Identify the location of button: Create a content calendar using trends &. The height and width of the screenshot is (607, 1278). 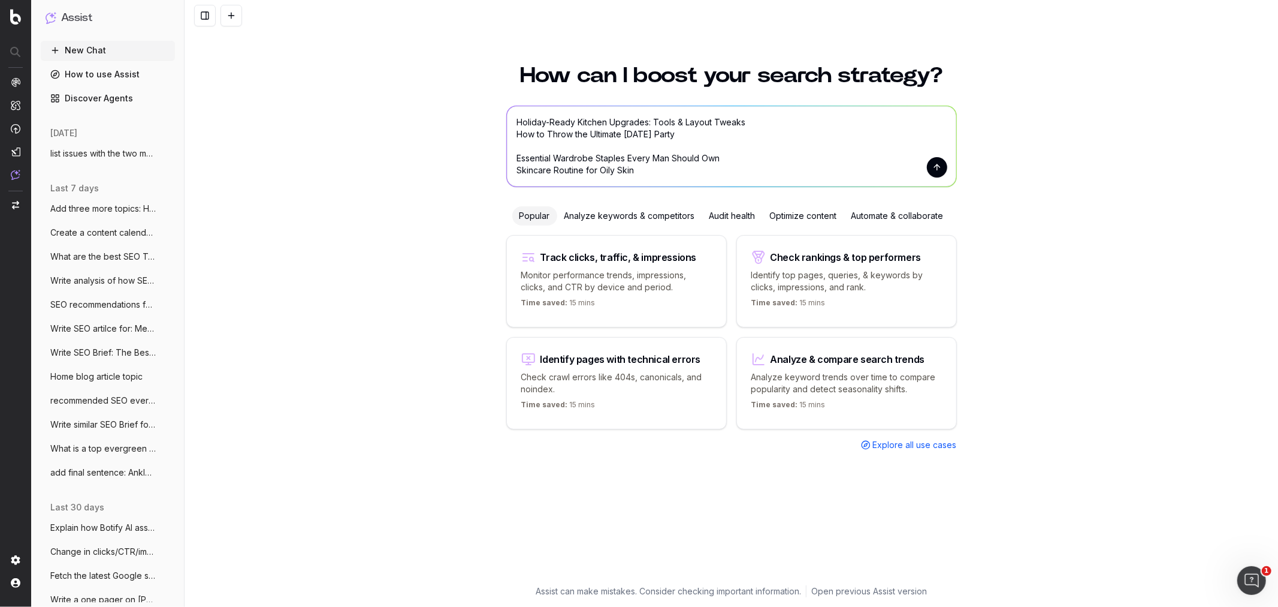
(108, 233).